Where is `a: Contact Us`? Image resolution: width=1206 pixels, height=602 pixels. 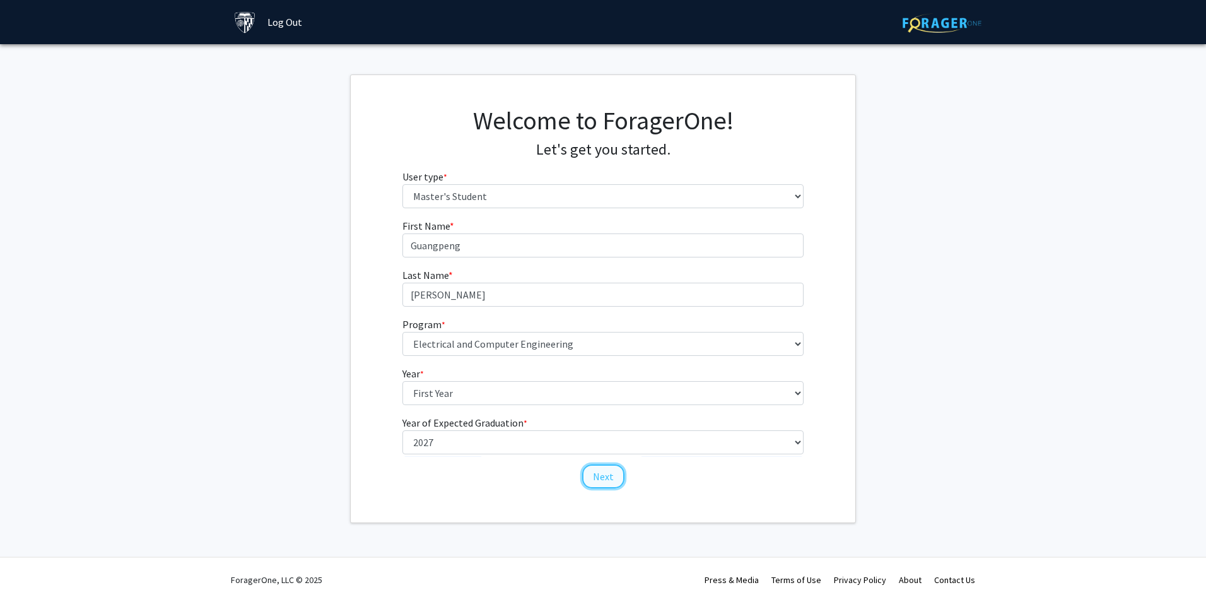 a: Contact Us is located at coordinates (954, 580).